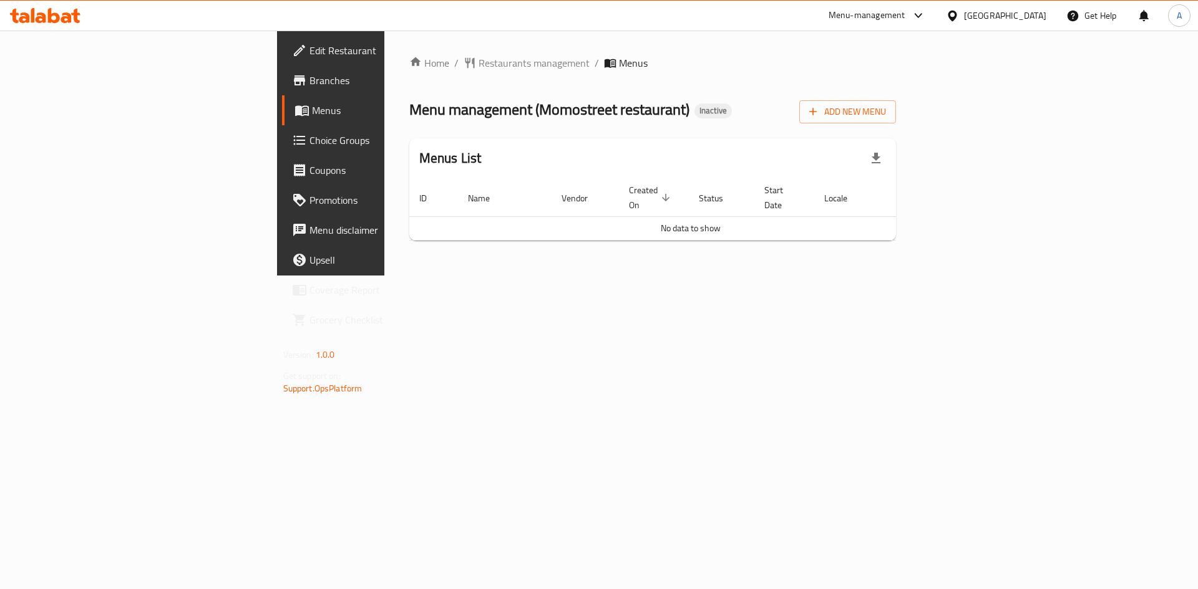 The image size is (1198, 589). I want to click on span: Choice Groups, so click(388, 140).